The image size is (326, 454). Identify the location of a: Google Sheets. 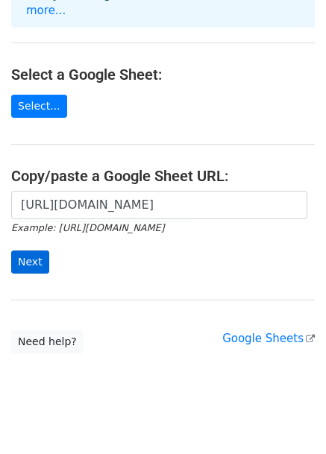
(268, 338).